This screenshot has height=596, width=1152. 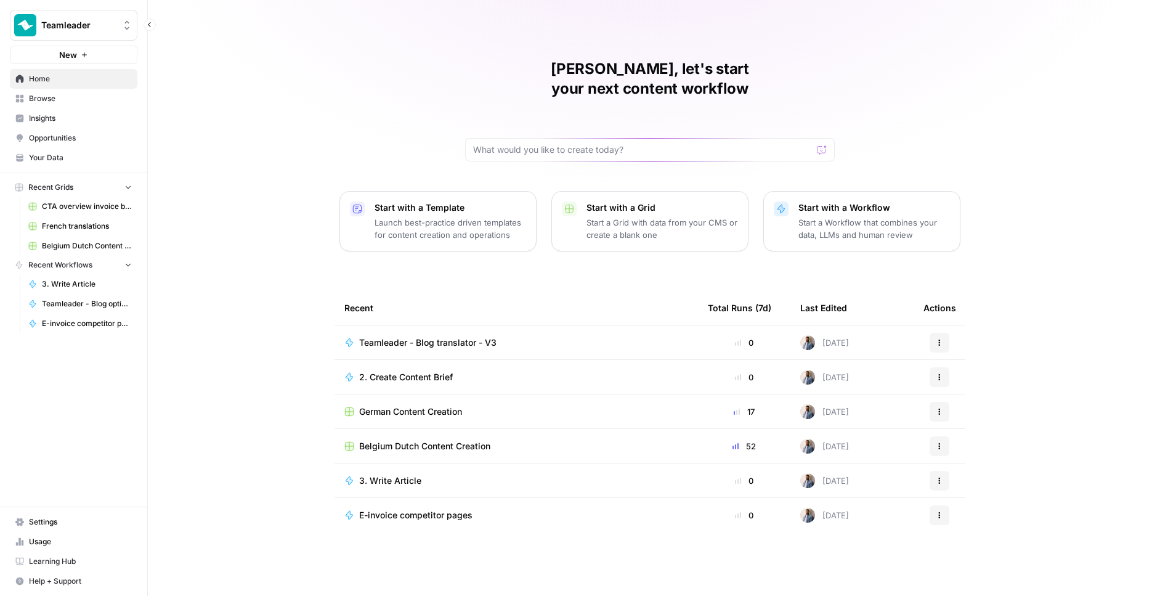 What do you see at coordinates (80, 138) in the screenshot?
I see `span: Opportunities` at bounding box center [80, 138].